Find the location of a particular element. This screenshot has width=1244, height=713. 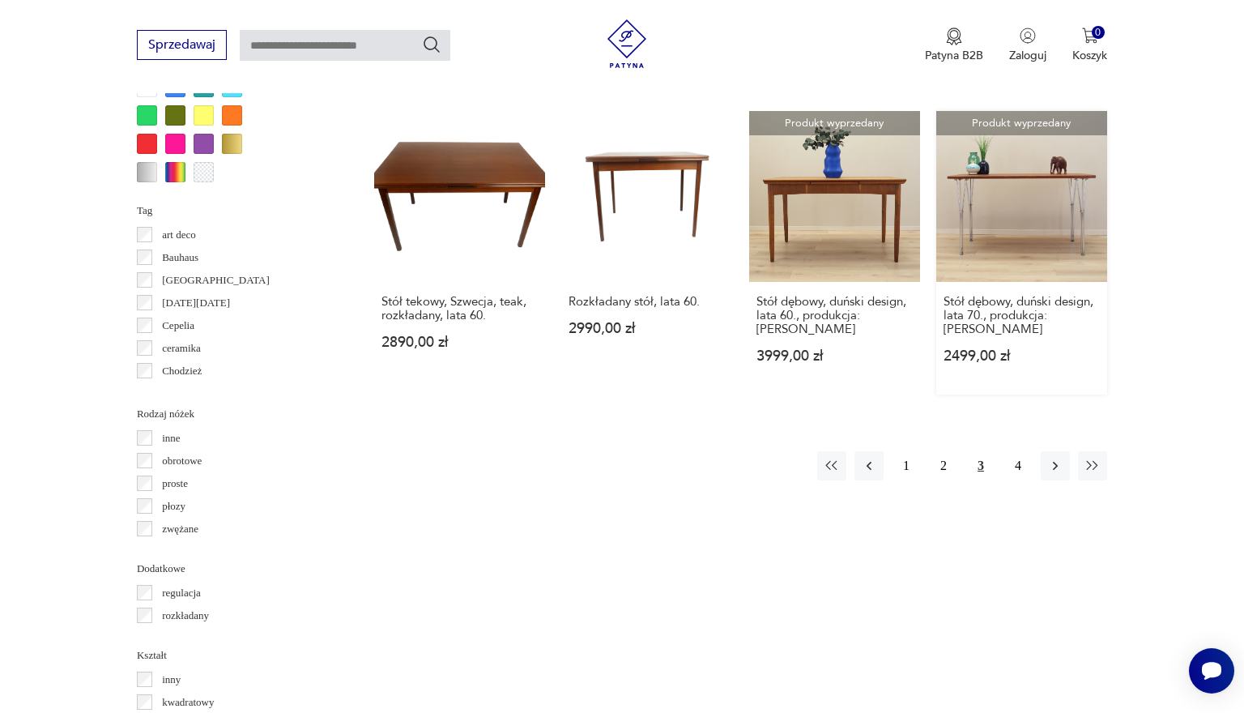

p: Dodatkowe is located at coordinates (236, 569).